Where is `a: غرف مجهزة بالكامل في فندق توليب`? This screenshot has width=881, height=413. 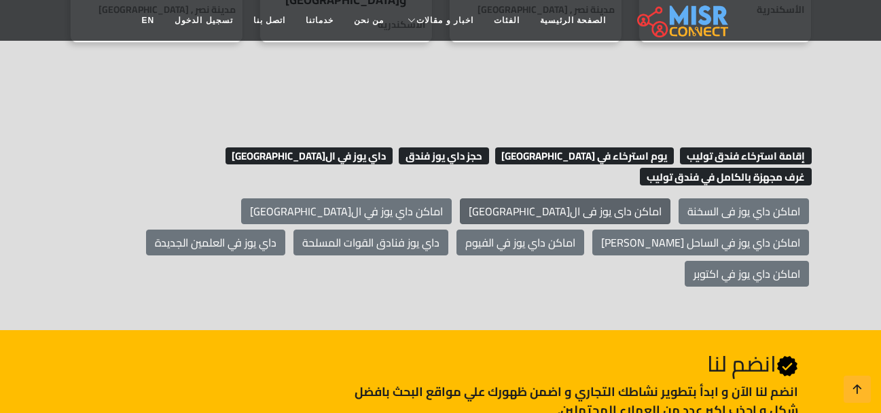
a: غرف مجهزة بالكامل في فندق توليب is located at coordinates (724, 177).